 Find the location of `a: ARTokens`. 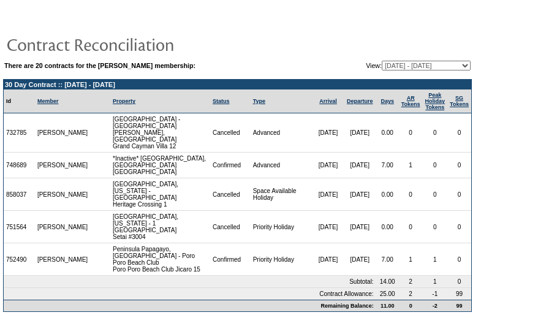

a: ARTokens is located at coordinates (410, 101).